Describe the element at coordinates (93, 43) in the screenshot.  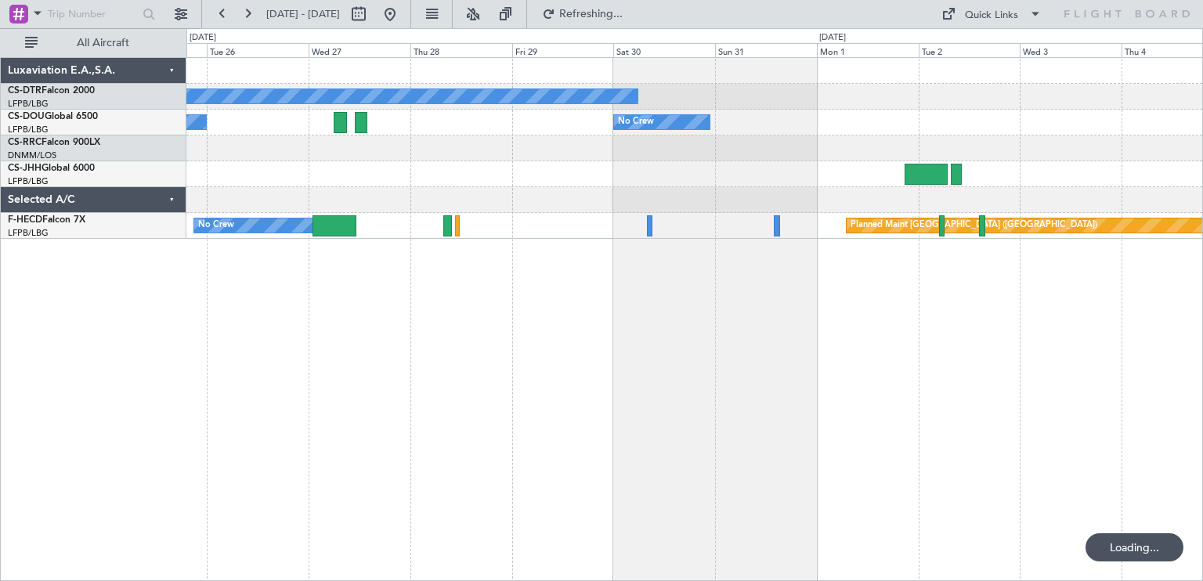
I see `button: All Aircraft` at that location.